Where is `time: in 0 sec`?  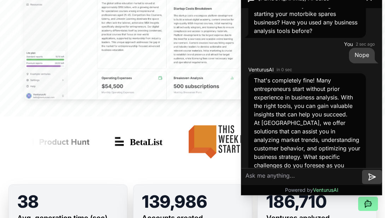
time: in 0 sec is located at coordinates (284, 70).